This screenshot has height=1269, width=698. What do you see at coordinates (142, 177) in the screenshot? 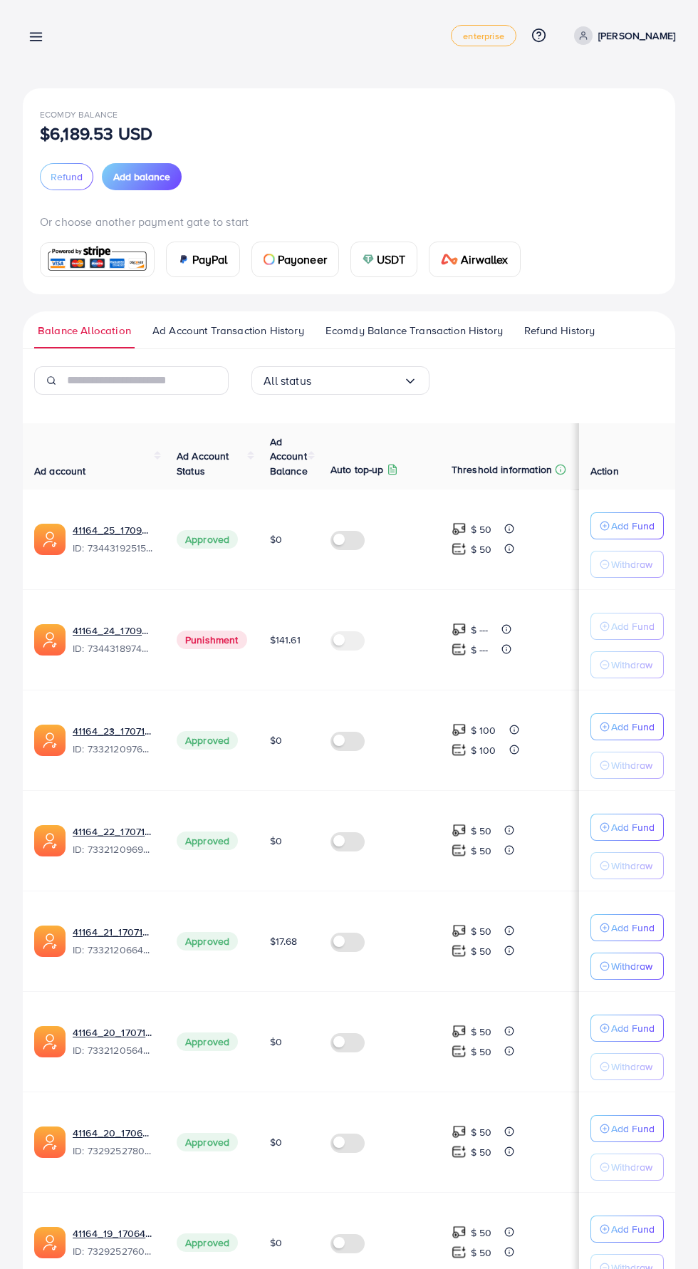
I see `button: Add balance` at bounding box center [142, 177].